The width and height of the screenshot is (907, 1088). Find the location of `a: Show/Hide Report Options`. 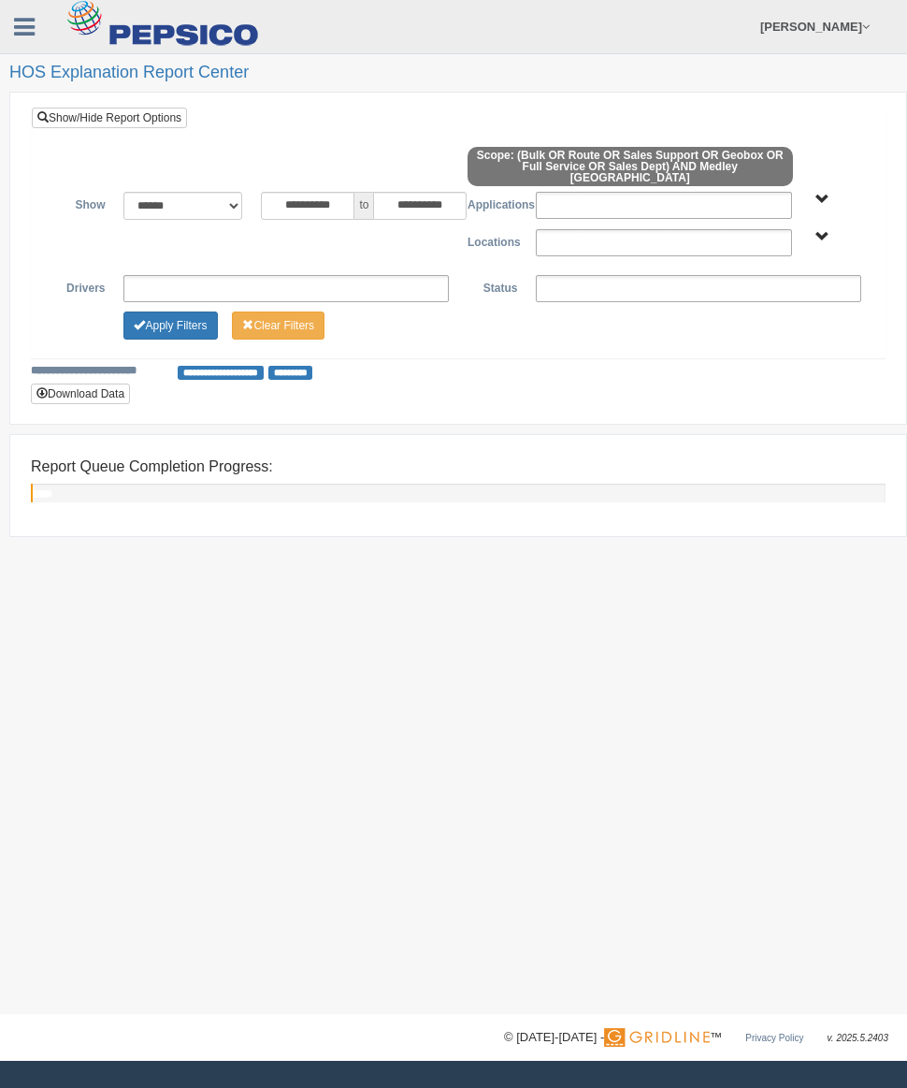

a: Show/Hide Report Options is located at coordinates (109, 118).